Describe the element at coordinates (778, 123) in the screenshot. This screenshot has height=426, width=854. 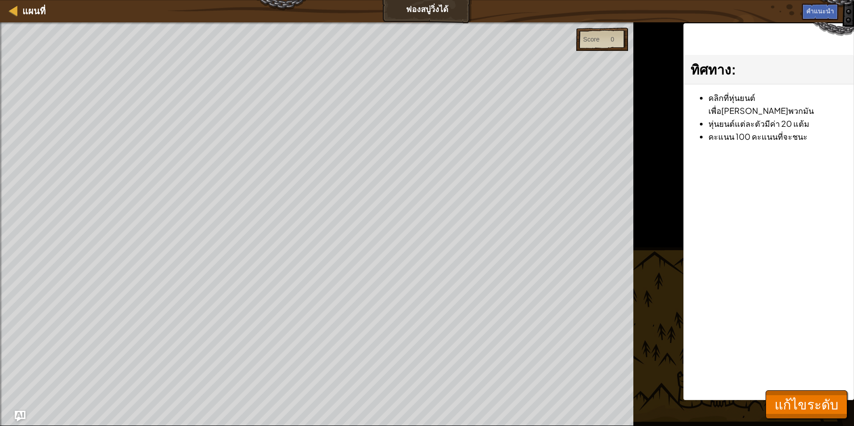
I see `li: หุ่นยนต์แต่ละตัวมีค่า 20 แต้ม` at that location.